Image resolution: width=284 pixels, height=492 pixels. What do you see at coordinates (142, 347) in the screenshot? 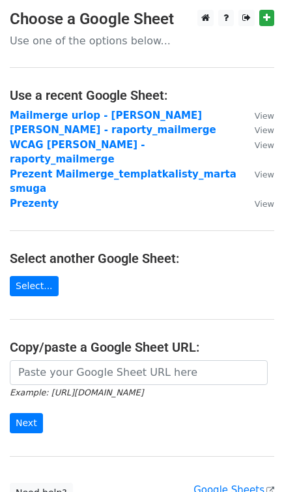
I see `h4: Copy/paste a Google Sheet URL:` at bounding box center [142, 347].